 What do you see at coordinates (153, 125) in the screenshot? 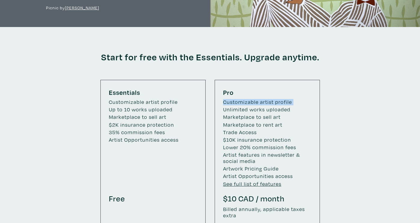
I see `small: $2K insurance protection` at bounding box center [153, 125].